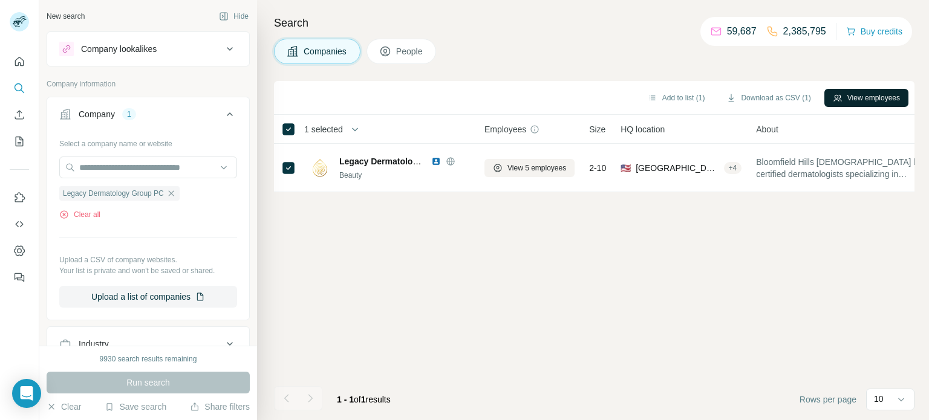 Image resolution: width=929 pixels, height=420 pixels. Describe the element at coordinates (148, 117) in the screenshot. I see `button: Company1` at that location.